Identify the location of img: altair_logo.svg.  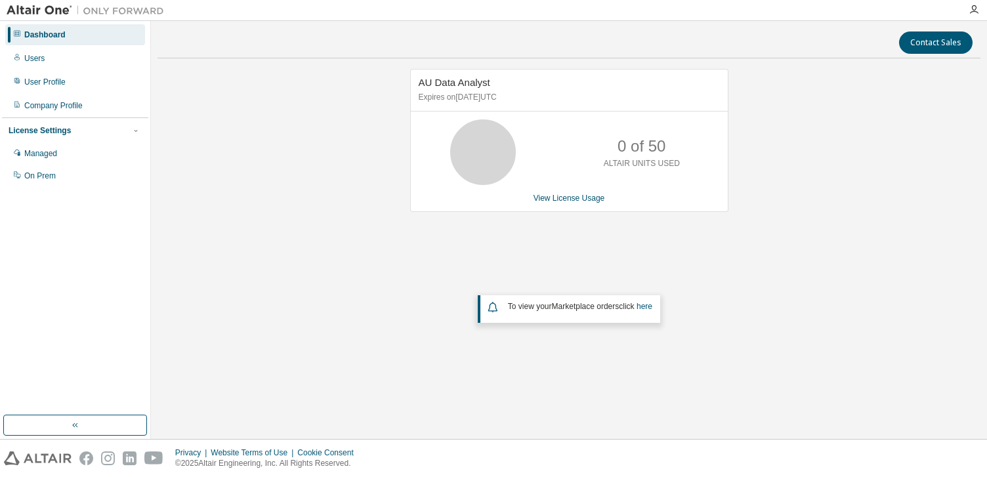
(37, 458).